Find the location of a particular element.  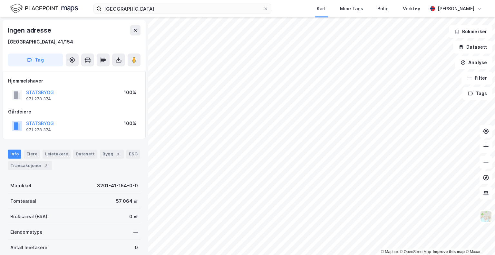

div: 0 is located at coordinates (136, 248).